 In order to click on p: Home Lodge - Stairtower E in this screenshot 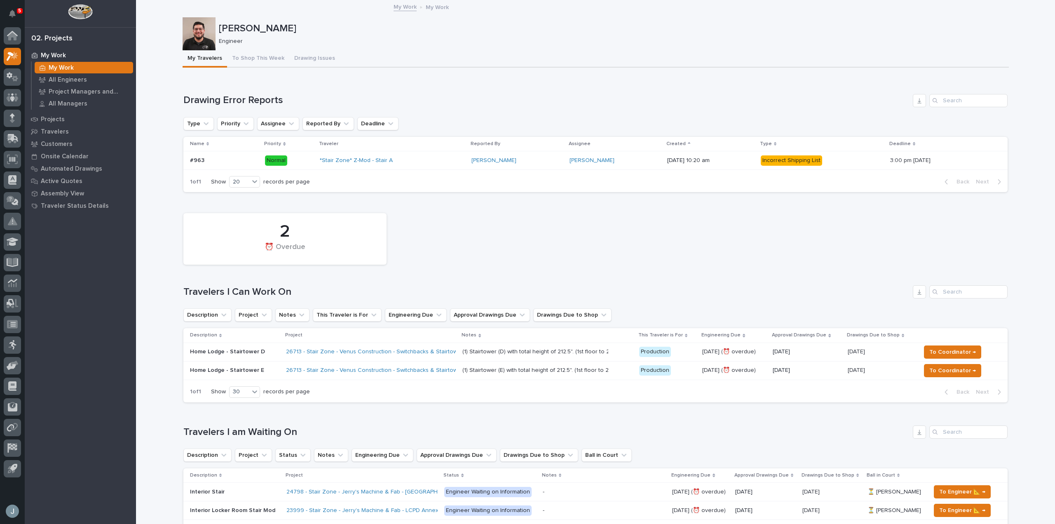, I will do `click(234, 370)`.